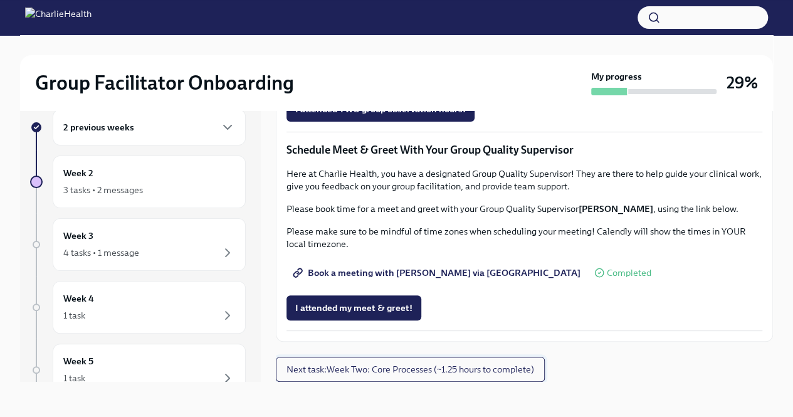 The height and width of the screenshot is (417, 793). I want to click on div: 2 previous weeks, so click(149, 127).